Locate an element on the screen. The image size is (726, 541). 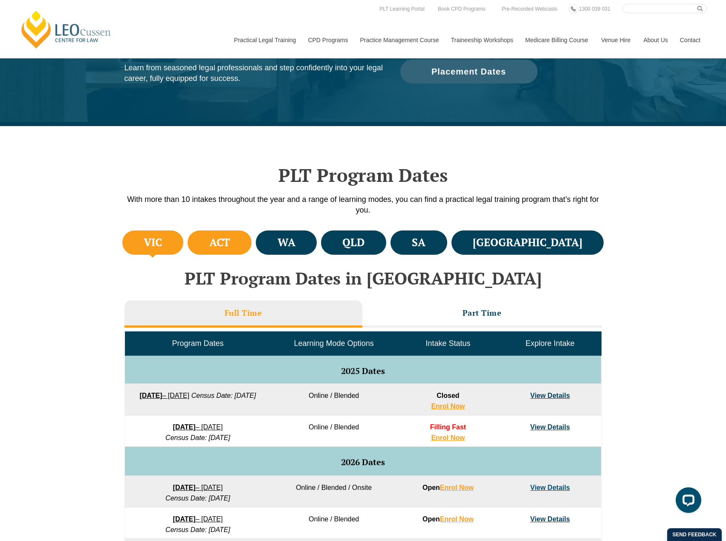
a: Book CPD Programs is located at coordinates (461, 9).